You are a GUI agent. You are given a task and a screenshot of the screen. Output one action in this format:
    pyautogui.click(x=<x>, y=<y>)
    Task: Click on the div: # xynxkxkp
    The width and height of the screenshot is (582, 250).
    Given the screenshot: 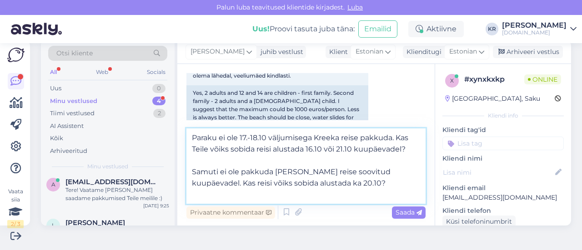 What is the action you would take?
    pyautogui.click(x=494, y=80)
    